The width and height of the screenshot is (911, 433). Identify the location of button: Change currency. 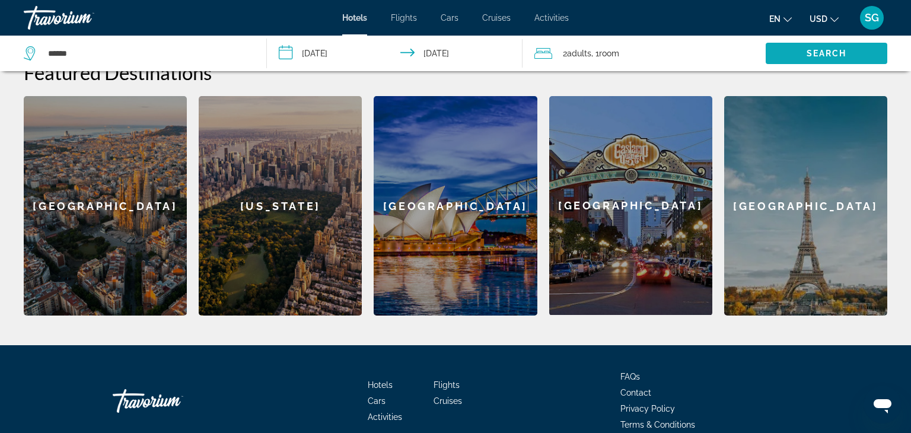
(824, 18).